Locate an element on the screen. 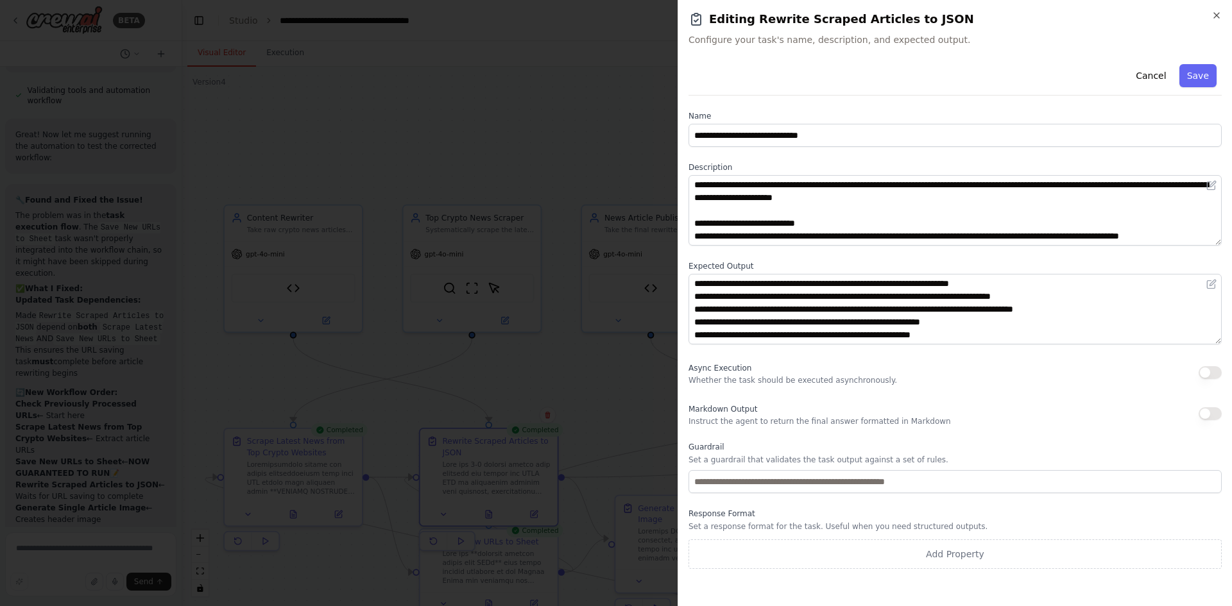  label: Guardrail is located at coordinates (955, 447).